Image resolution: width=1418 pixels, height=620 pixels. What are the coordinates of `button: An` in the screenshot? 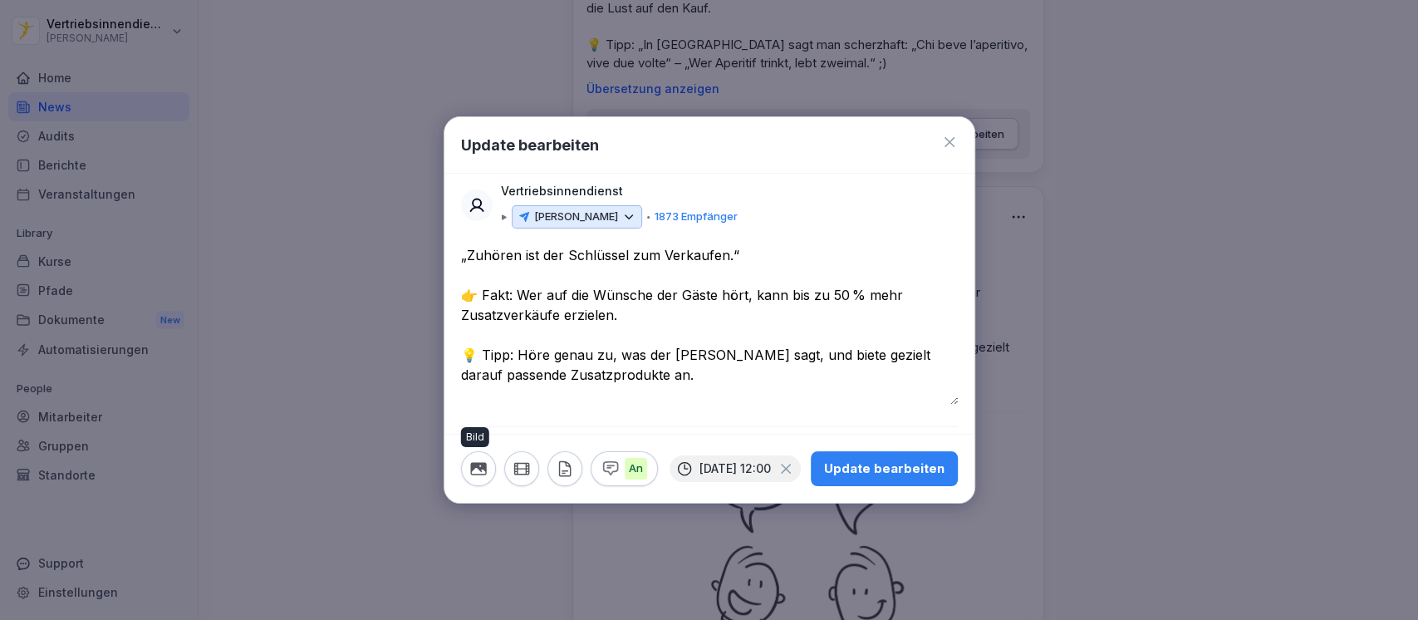 It's located at (624, 468).